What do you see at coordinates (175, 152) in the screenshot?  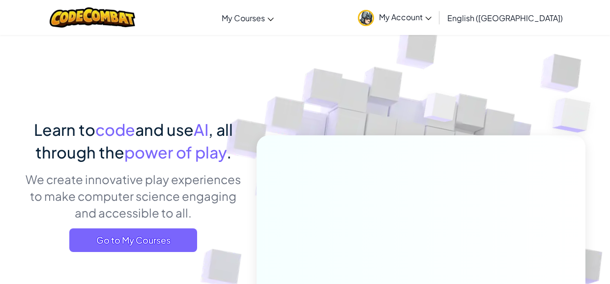 I see `span: power of play` at bounding box center [175, 152].